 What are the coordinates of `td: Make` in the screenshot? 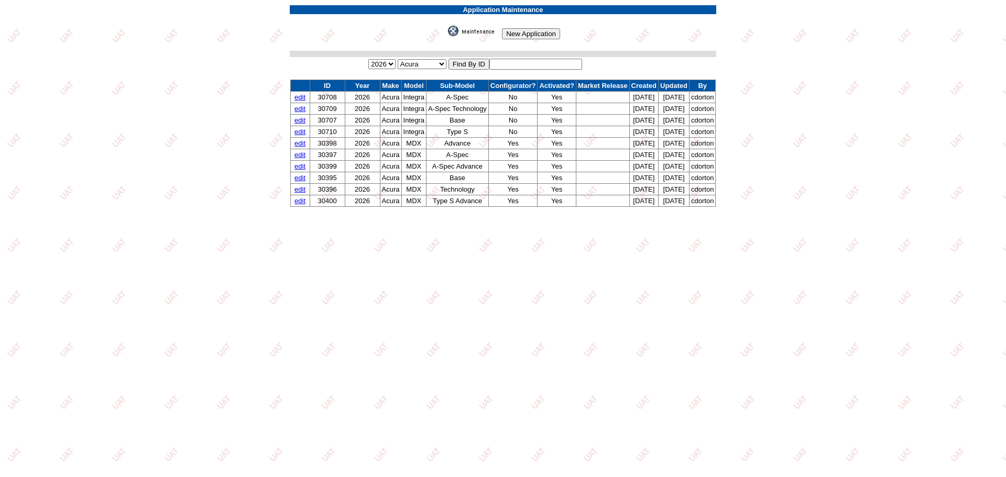 It's located at (390, 86).